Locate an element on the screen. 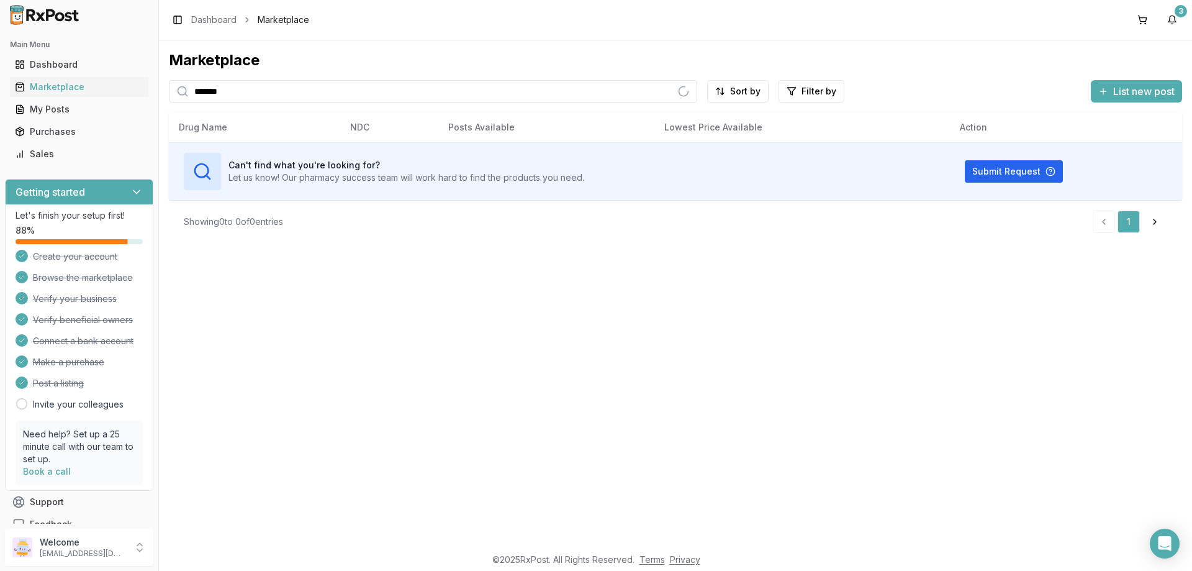 Image resolution: width=1192 pixels, height=571 pixels. img: User avatar is located at coordinates (22, 547).